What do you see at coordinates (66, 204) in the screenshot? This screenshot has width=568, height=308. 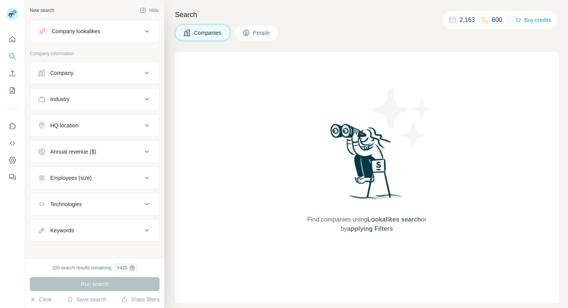 I see `div: Technologies` at bounding box center [66, 204].